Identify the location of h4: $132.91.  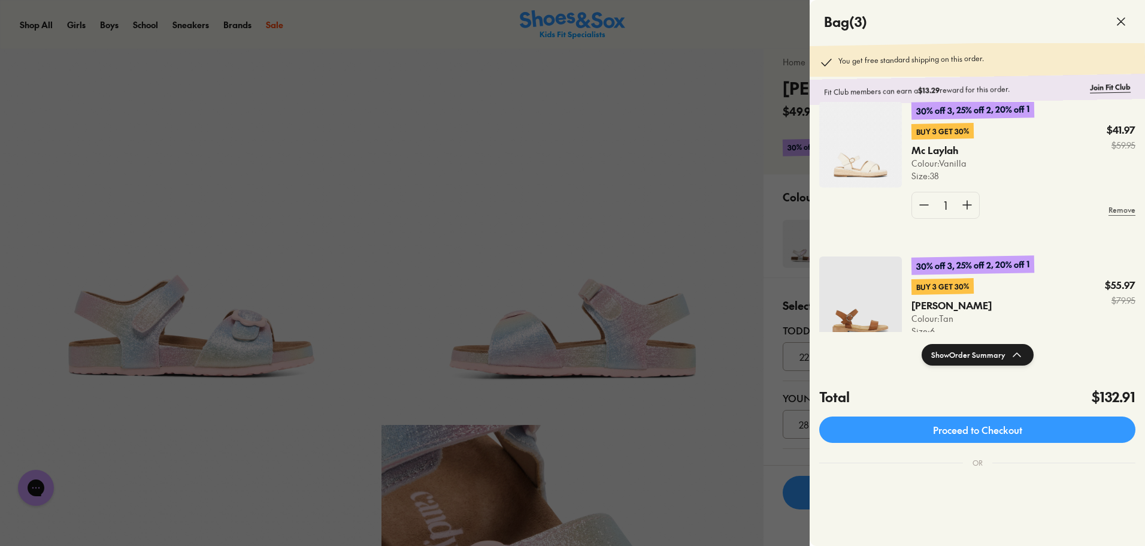
(1113, 396).